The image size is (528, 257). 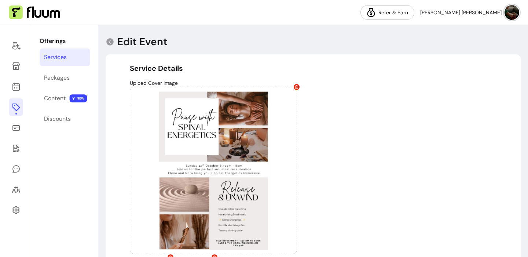 I want to click on a: Services, so click(x=65, y=57).